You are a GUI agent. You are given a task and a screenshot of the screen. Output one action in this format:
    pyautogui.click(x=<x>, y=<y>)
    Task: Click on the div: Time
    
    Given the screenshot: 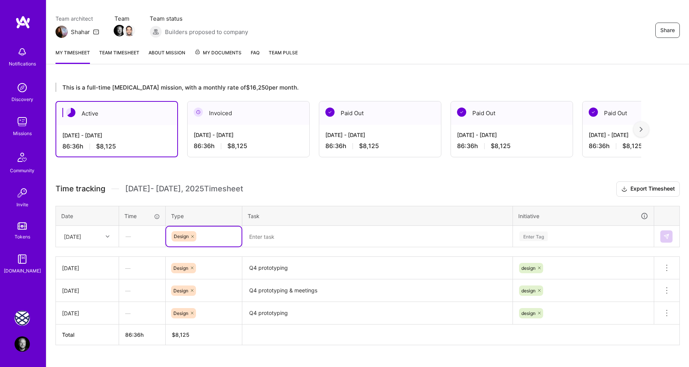 What is the action you would take?
    pyautogui.click(x=142, y=216)
    